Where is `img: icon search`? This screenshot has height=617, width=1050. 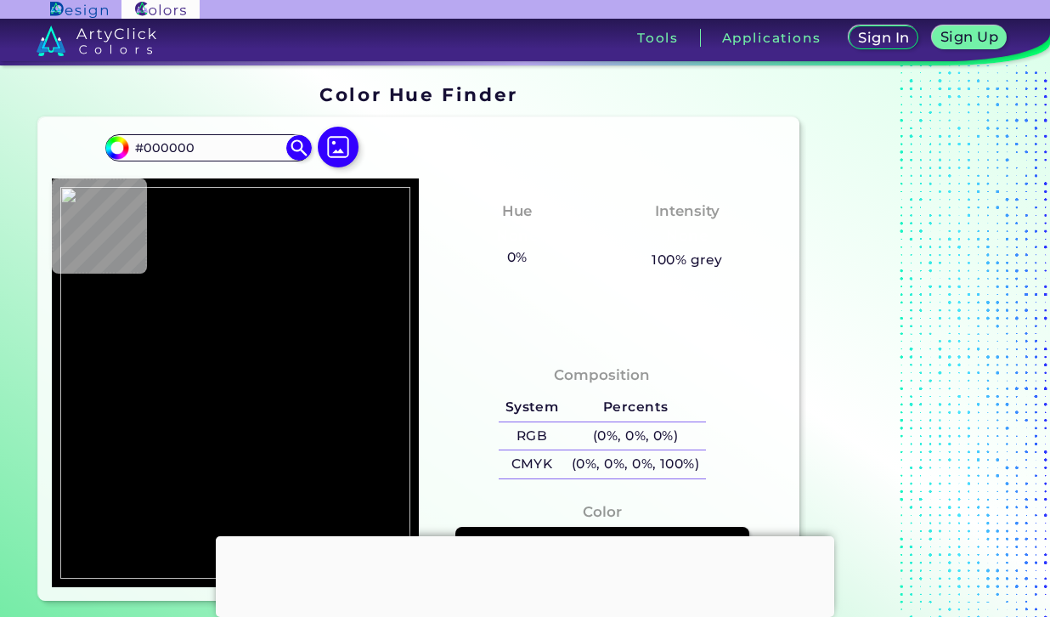
img: icon search is located at coordinates (299, 148).